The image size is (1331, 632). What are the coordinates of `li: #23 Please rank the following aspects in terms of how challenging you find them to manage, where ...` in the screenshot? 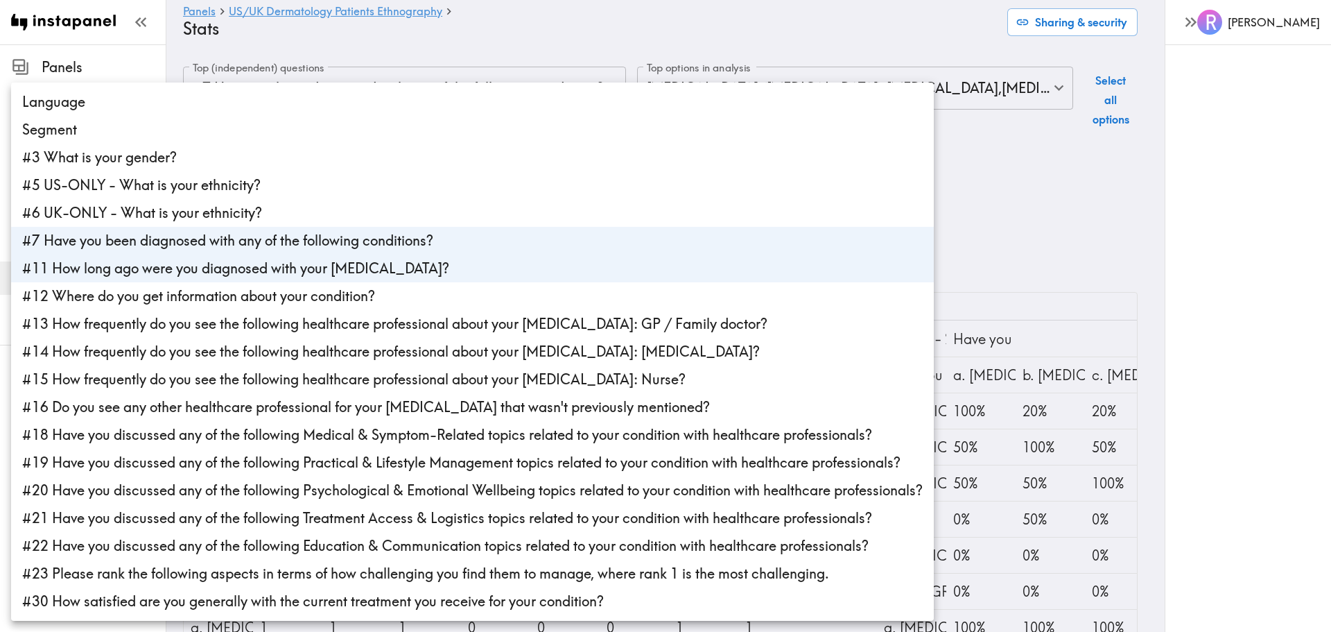 It's located at (472, 573).